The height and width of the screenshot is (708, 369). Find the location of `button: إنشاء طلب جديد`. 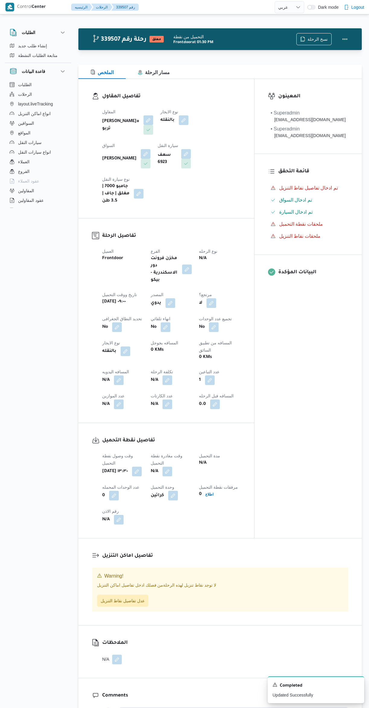

button: إنشاء طلب جديد is located at coordinates (38, 46).